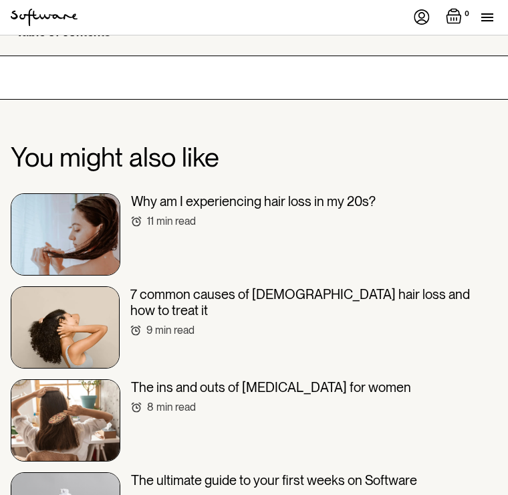  I want to click on a: home, so click(44, 17).